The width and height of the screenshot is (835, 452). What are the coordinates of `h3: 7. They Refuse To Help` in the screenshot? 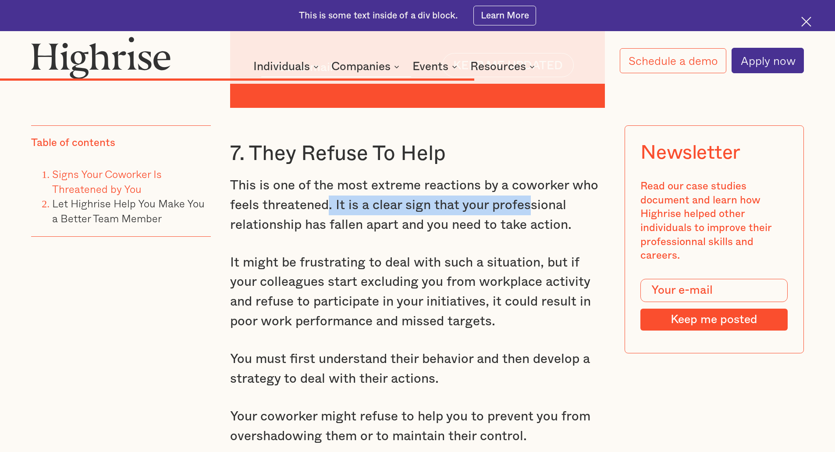 It's located at (418, 154).